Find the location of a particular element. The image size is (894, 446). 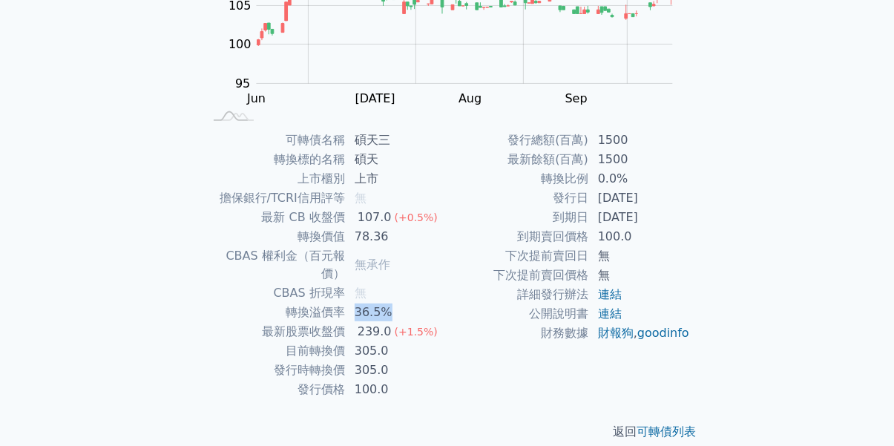

td: 上市櫃別 is located at coordinates (274, 179).